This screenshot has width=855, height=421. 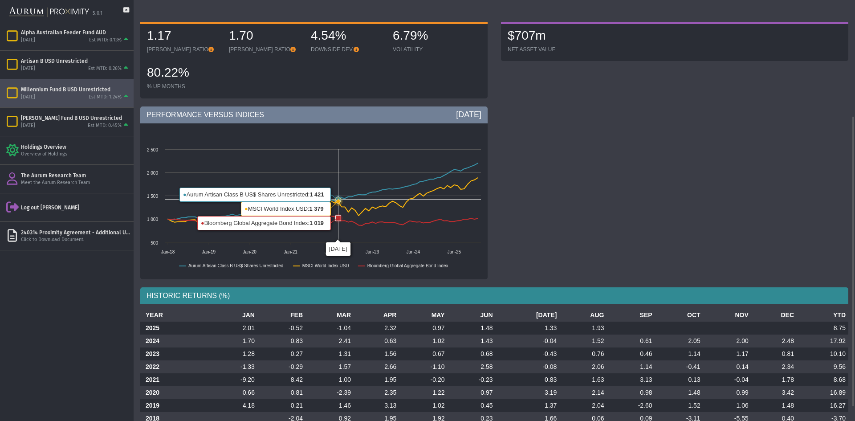 I want to click on text: Jan-19, so click(x=209, y=252).